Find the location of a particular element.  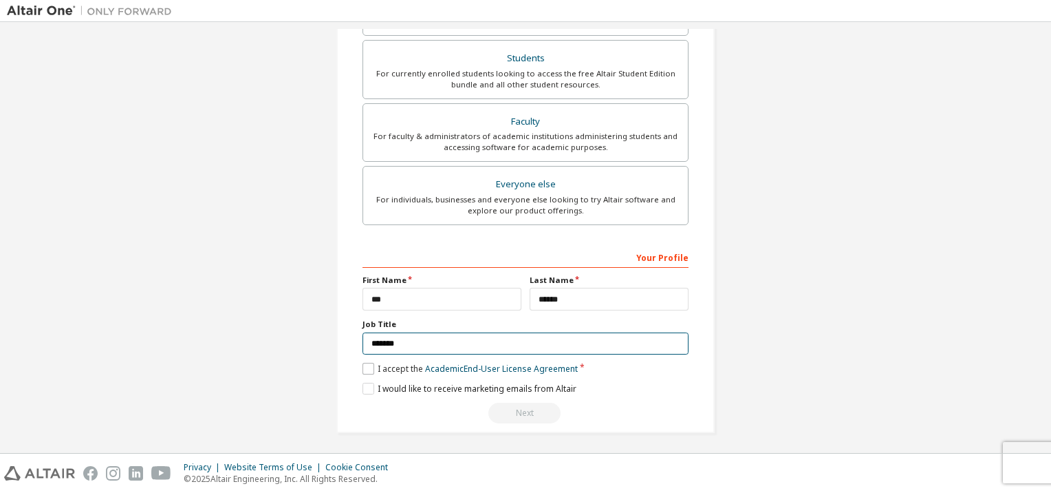

div: Everyone else is located at coordinates (526, 184).